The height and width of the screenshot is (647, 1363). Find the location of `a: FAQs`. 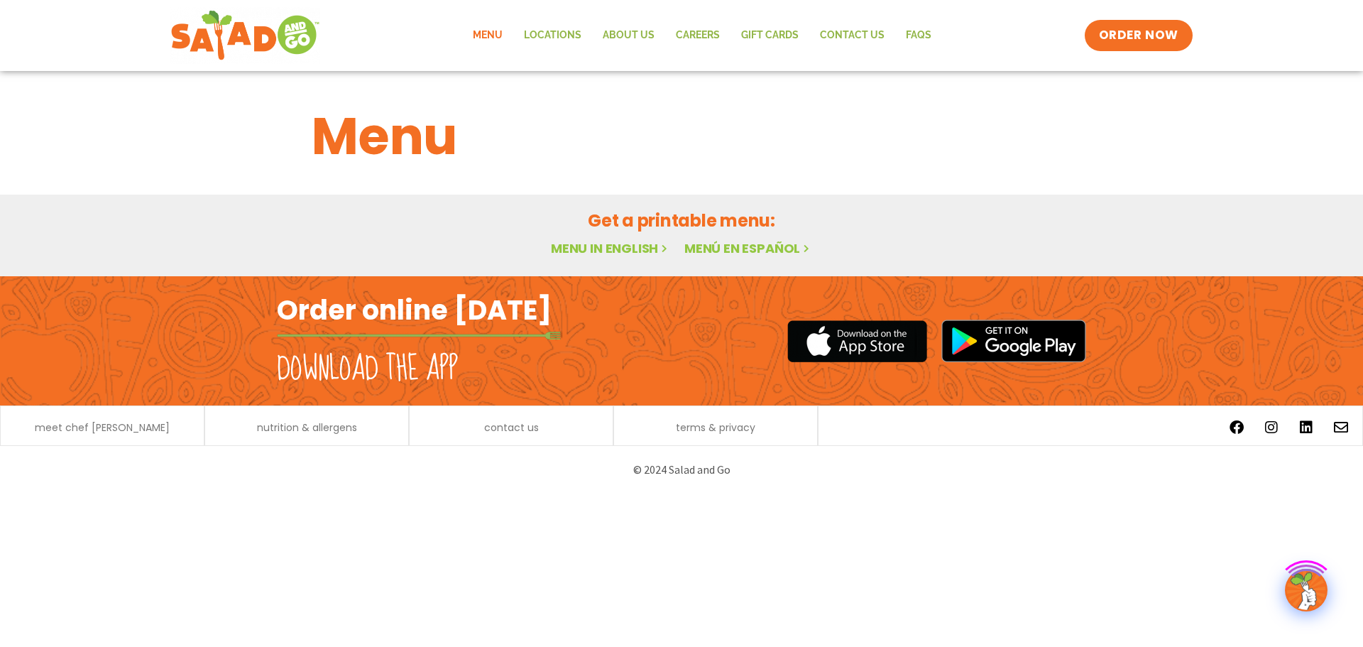

a: FAQs is located at coordinates (919, 35).